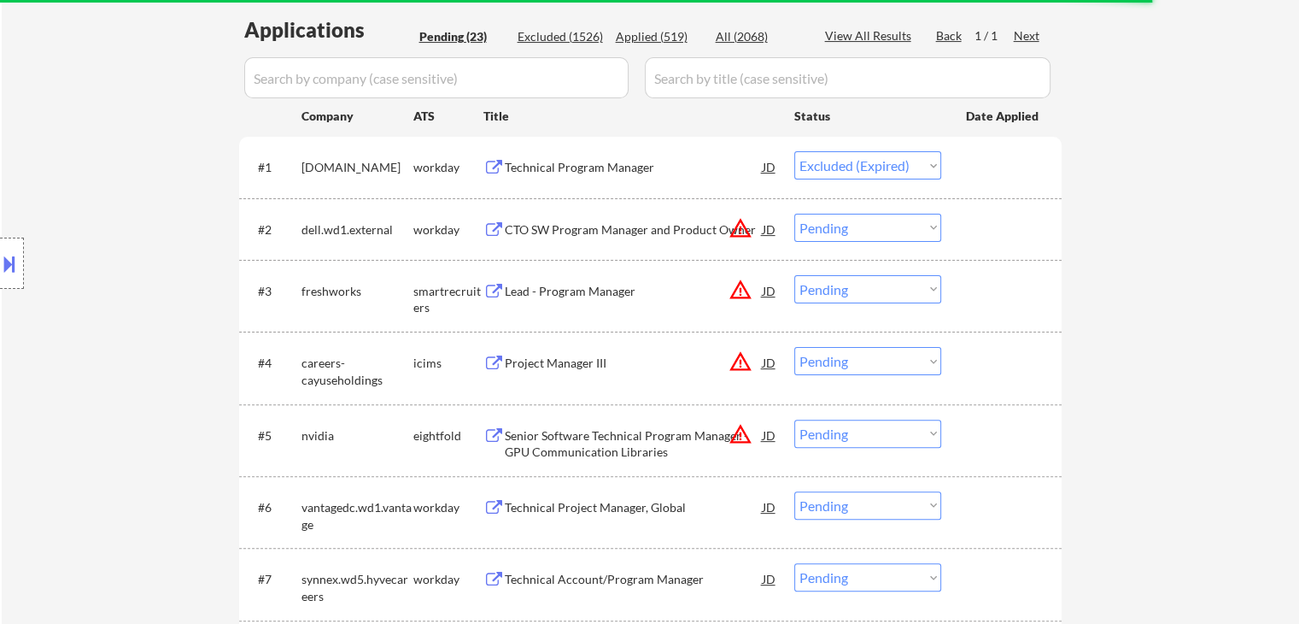 This screenshot has width=1299, height=624. What do you see at coordinates (357, 515) in the screenshot?
I see `div: vantagedc.wd1.vantage` at bounding box center [357, 515].